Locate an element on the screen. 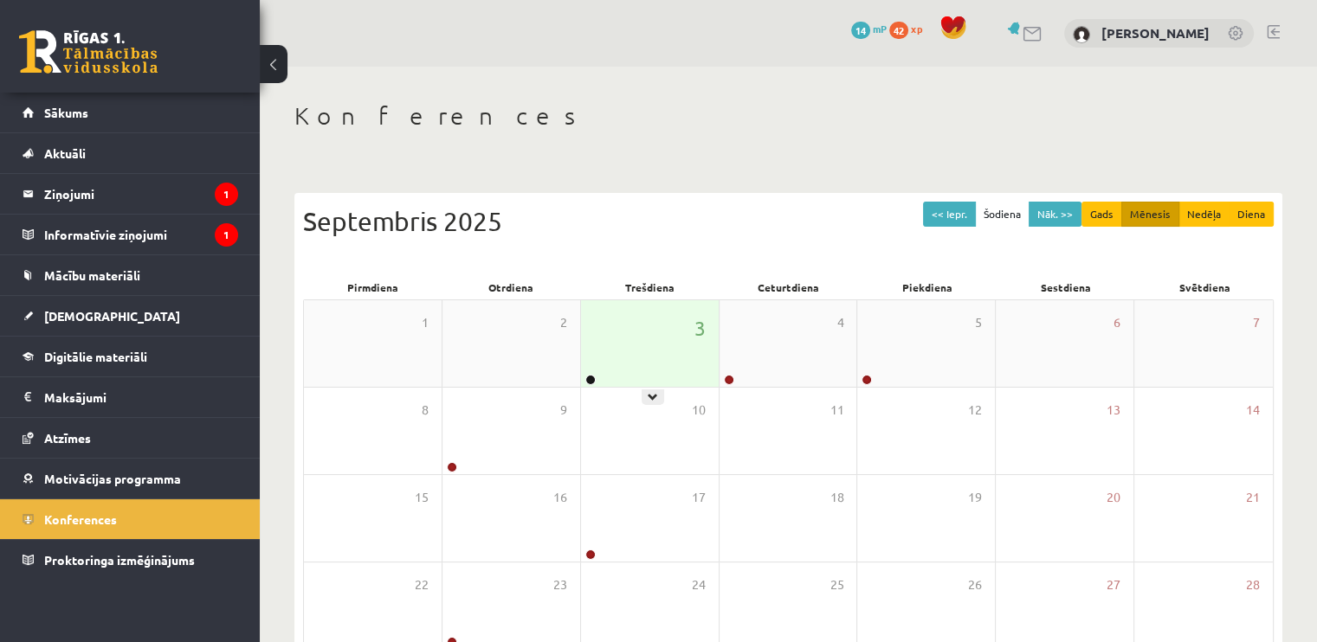 Image resolution: width=1317 pixels, height=642 pixels. span: 28 is located at coordinates (1253, 585).